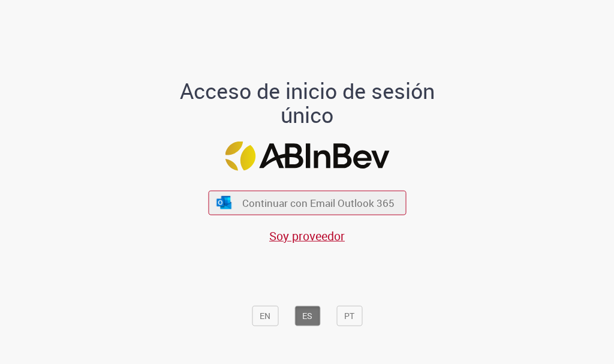 This screenshot has height=364, width=614. I want to click on button: ES, so click(307, 316).